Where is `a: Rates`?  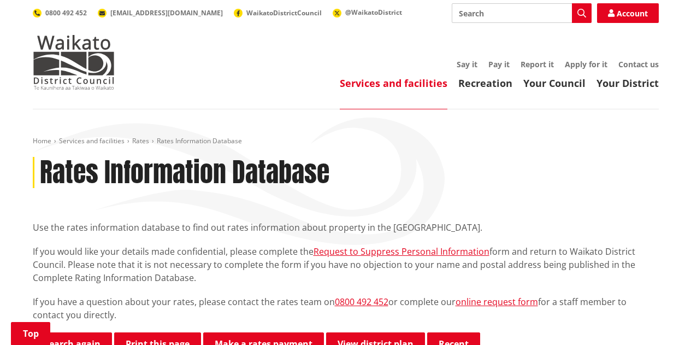 a: Rates is located at coordinates (140, 140).